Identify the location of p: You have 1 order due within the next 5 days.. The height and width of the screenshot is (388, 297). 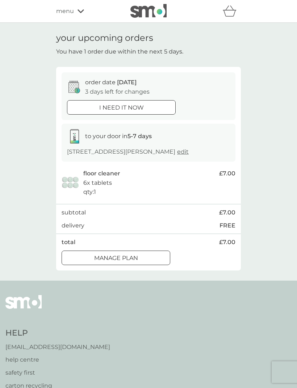
(119, 52).